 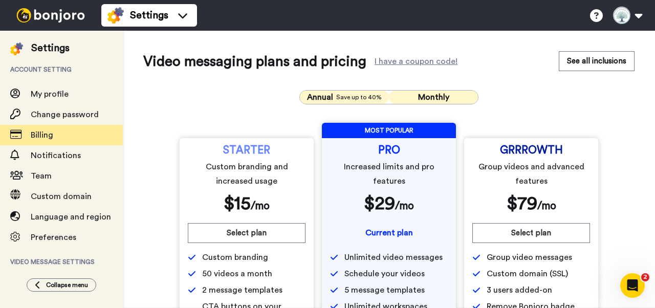 I want to click on span: My profile, so click(x=50, y=94).